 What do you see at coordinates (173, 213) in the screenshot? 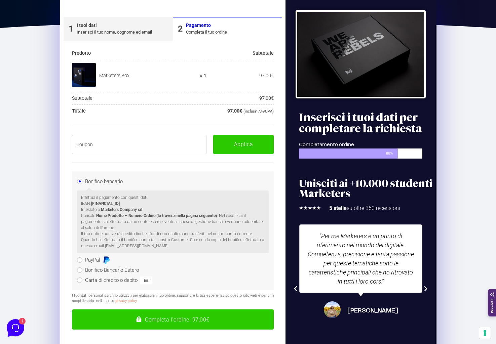
I see `p: Effettua il pagamento con questi dati. IBAN: Intestato a: Causale: . Nel caso i cui il pagamento ...` at bounding box center [173, 213].